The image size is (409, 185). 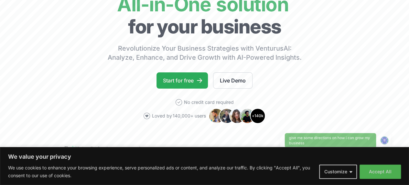 What do you see at coordinates (182, 80) in the screenshot?
I see `a: Start for free` at bounding box center [182, 80].